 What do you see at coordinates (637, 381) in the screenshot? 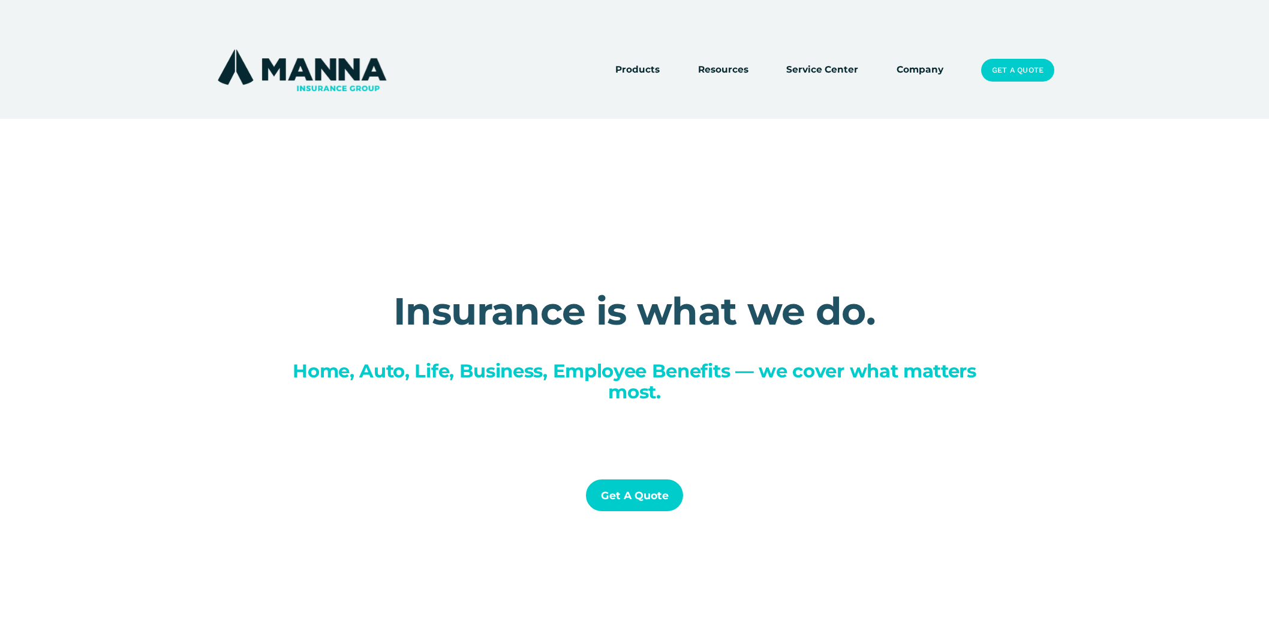
I see `span: Home, Auto, Life, Business, Employee Benefits — we cover what matters most.` at bounding box center [637, 381].